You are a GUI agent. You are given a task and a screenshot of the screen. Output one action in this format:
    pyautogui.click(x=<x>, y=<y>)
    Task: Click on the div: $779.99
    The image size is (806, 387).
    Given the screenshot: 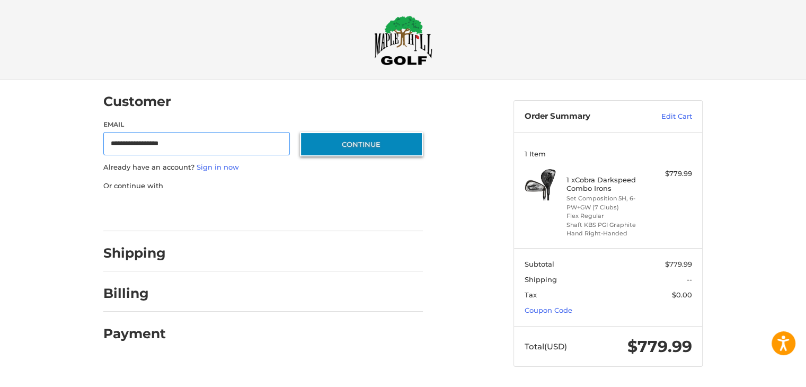 What is the action you would take?
    pyautogui.click(x=671, y=174)
    